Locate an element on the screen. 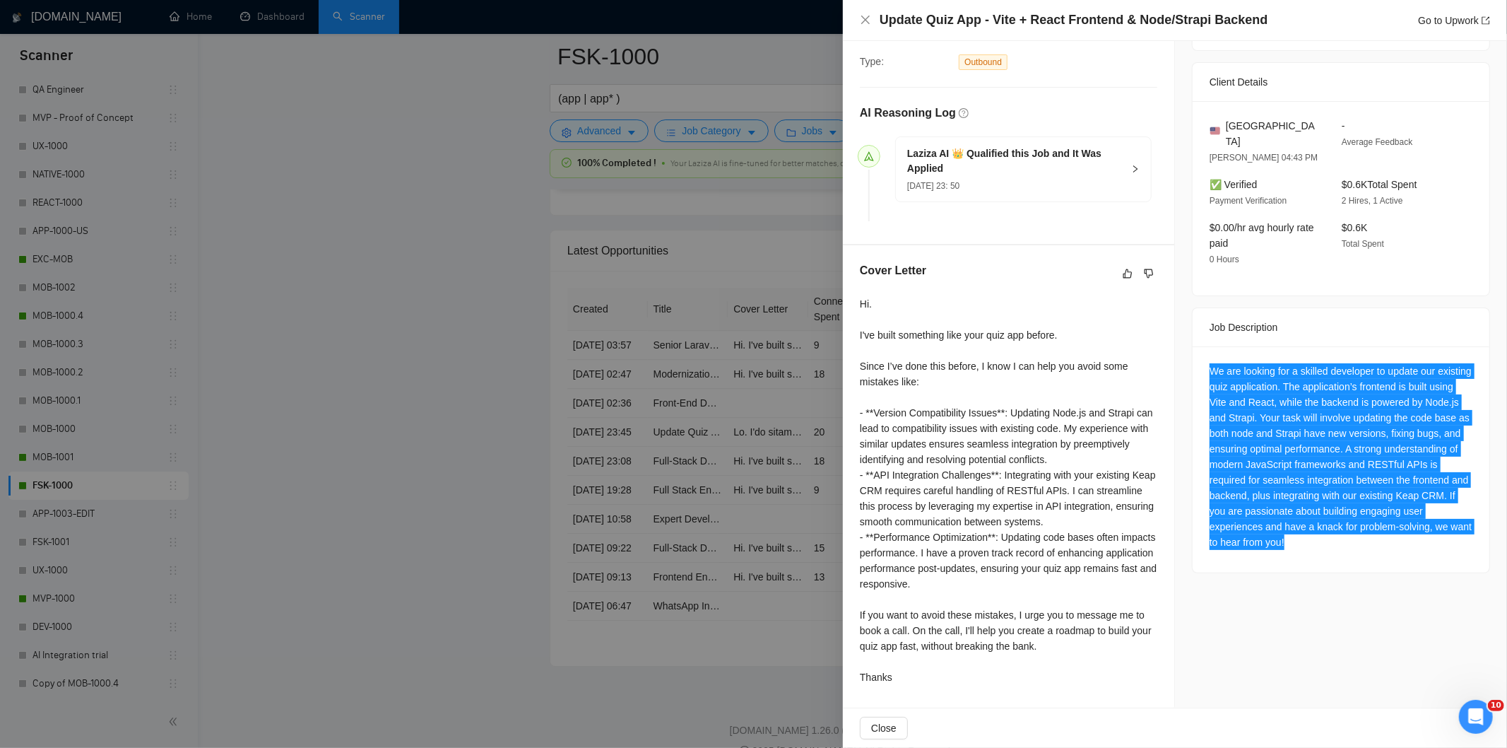 The height and width of the screenshot is (748, 1507). span: ✅ Verified is located at coordinates (1234, 184).